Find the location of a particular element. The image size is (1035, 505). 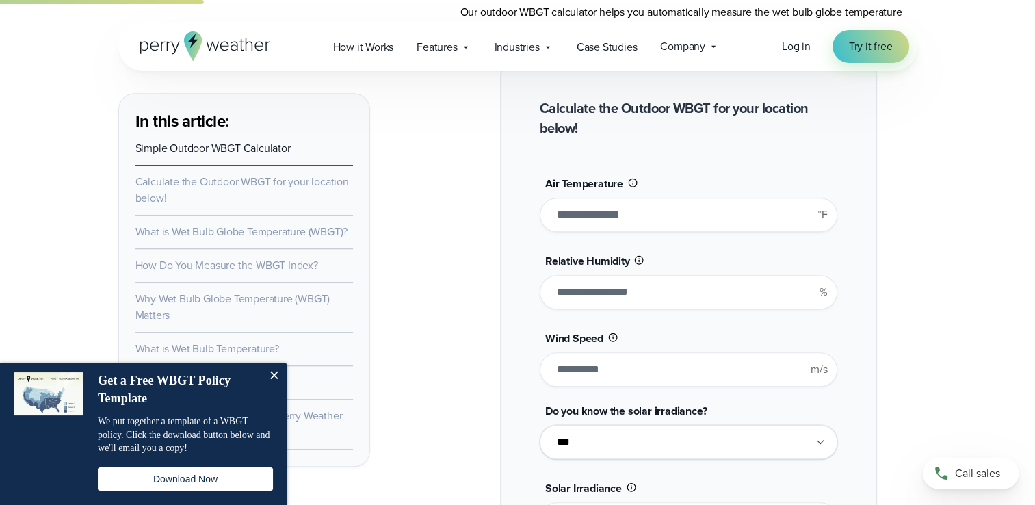

span: Call sales is located at coordinates (978, 473).